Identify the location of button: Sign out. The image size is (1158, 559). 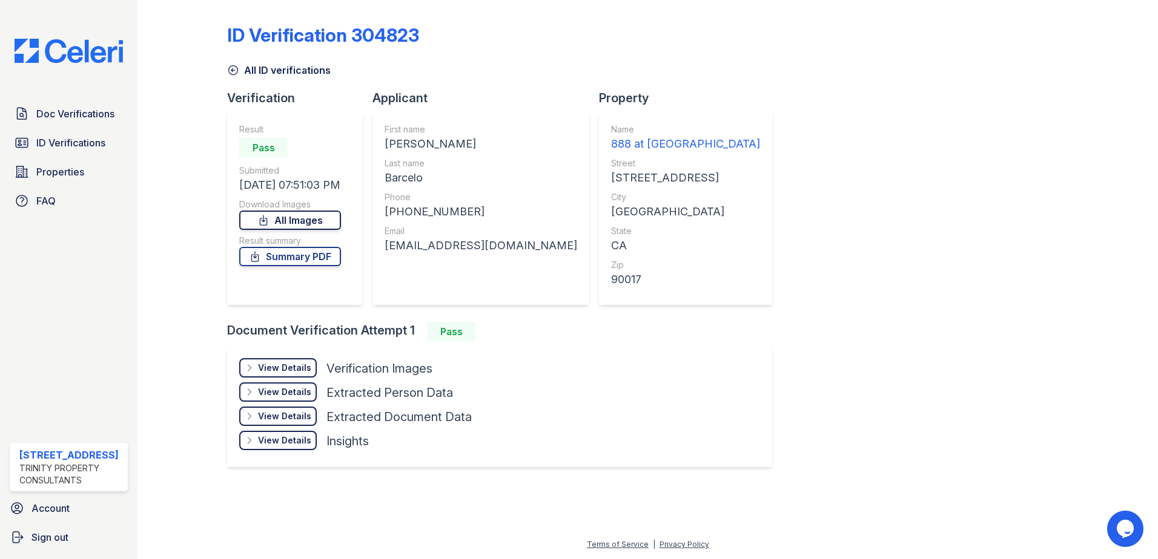
(68, 538).